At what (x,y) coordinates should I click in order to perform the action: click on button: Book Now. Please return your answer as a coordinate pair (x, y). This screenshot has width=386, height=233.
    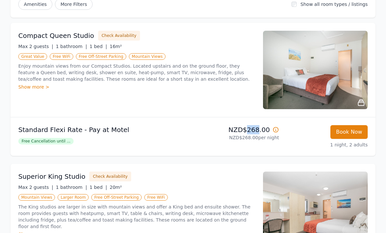
    Looking at the image, I should click on (349, 133).